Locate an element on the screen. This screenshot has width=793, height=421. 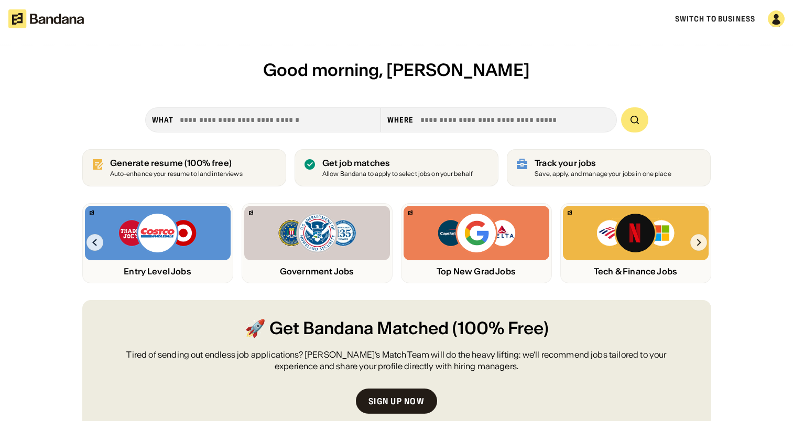
div: Where is located at coordinates (400, 120).